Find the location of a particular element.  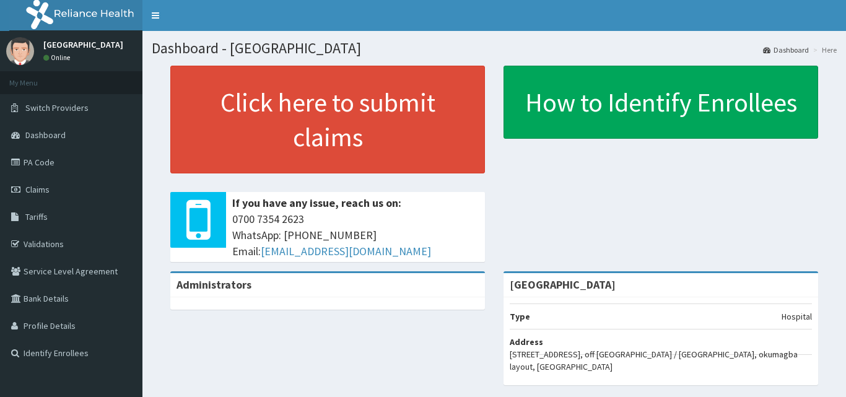

a: Dashboard is located at coordinates (786, 50).